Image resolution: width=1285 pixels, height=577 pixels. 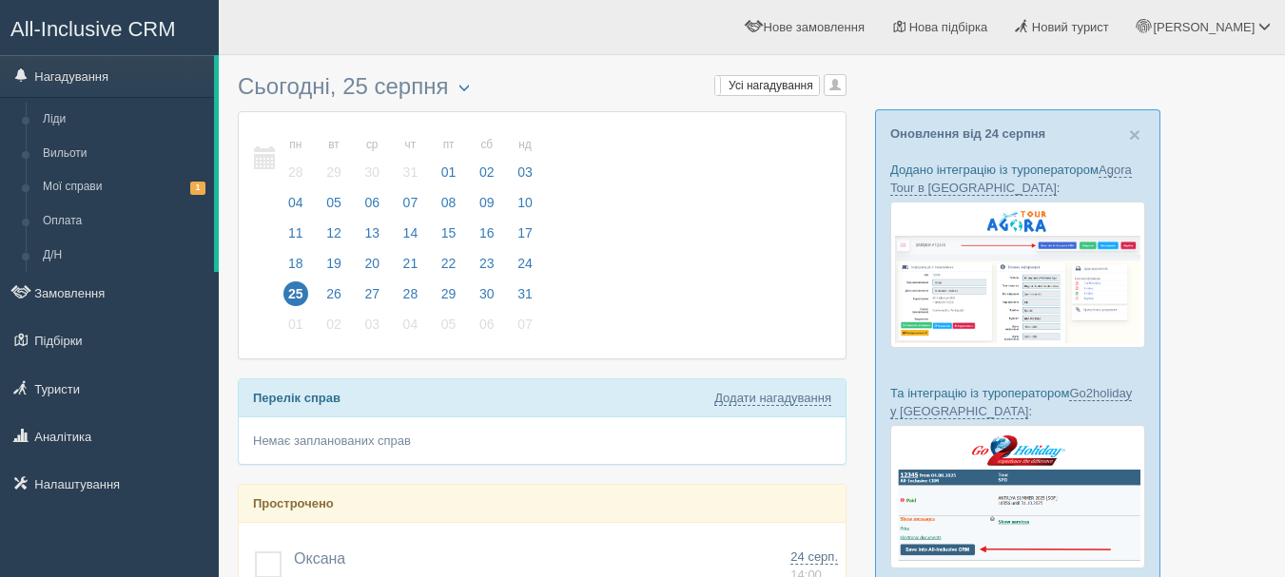 I want to click on span: 30, so click(x=372, y=172).